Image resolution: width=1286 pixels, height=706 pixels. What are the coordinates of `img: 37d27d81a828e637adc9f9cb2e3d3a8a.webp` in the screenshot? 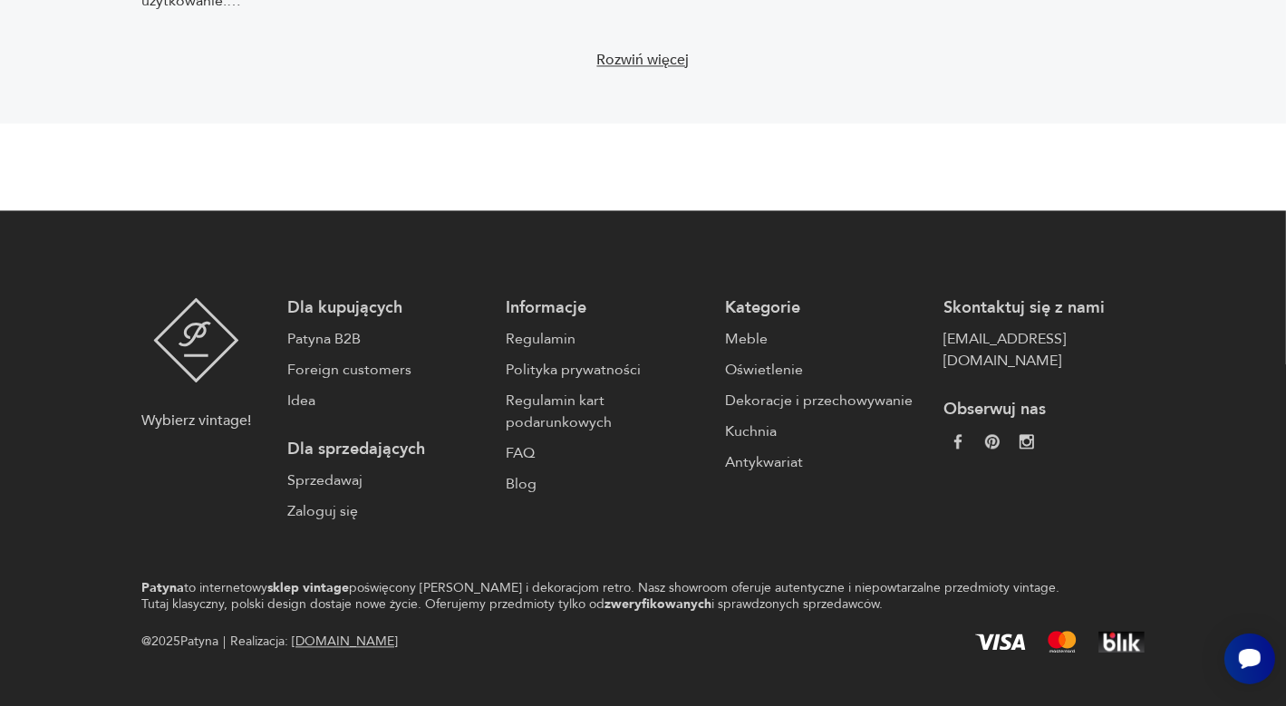 It's located at (993, 441).